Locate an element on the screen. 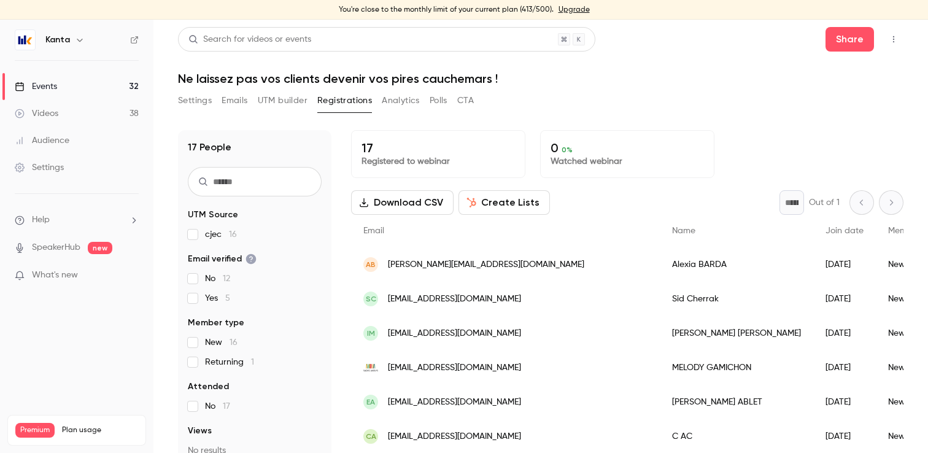  button: UTM builder is located at coordinates (282, 101).